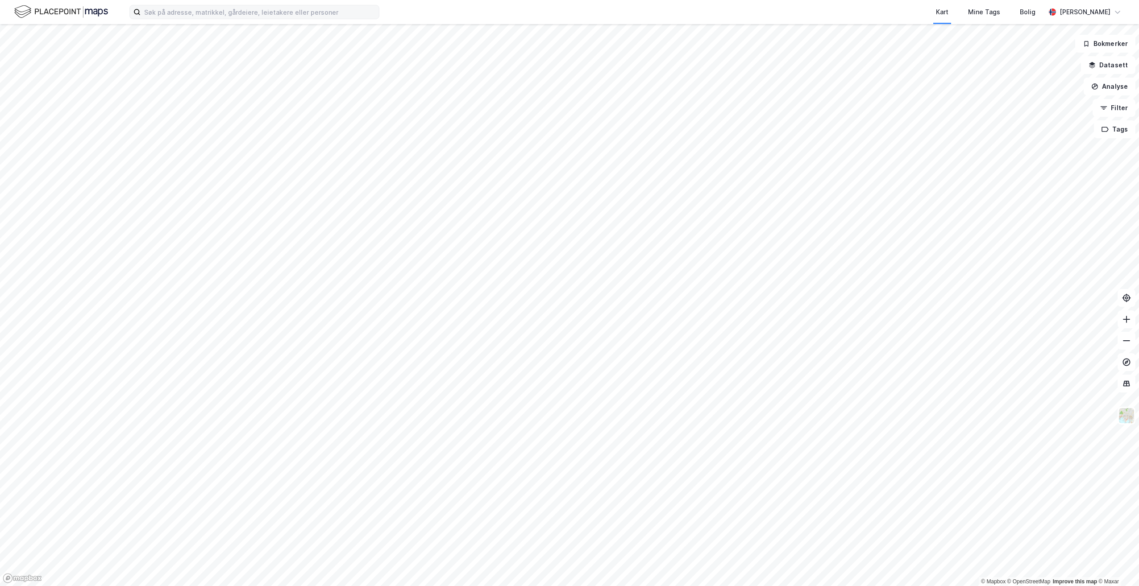 The width and height of the screenshot is (1139, 586). Describe the element at coordinates (260, 12) in the screenshot. I see `input: Søk på adresse, matrikkel, gårdeiere, leietakere eller personer` at that location.